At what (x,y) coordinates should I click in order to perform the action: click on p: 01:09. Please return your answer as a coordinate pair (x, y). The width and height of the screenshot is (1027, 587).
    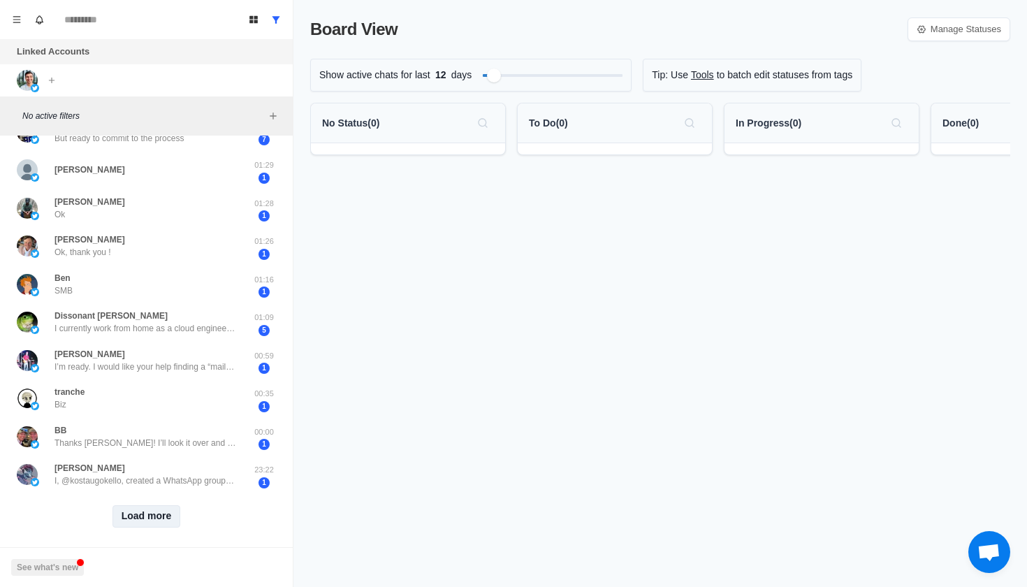
    Looking at the image, I should click on (264, 317).